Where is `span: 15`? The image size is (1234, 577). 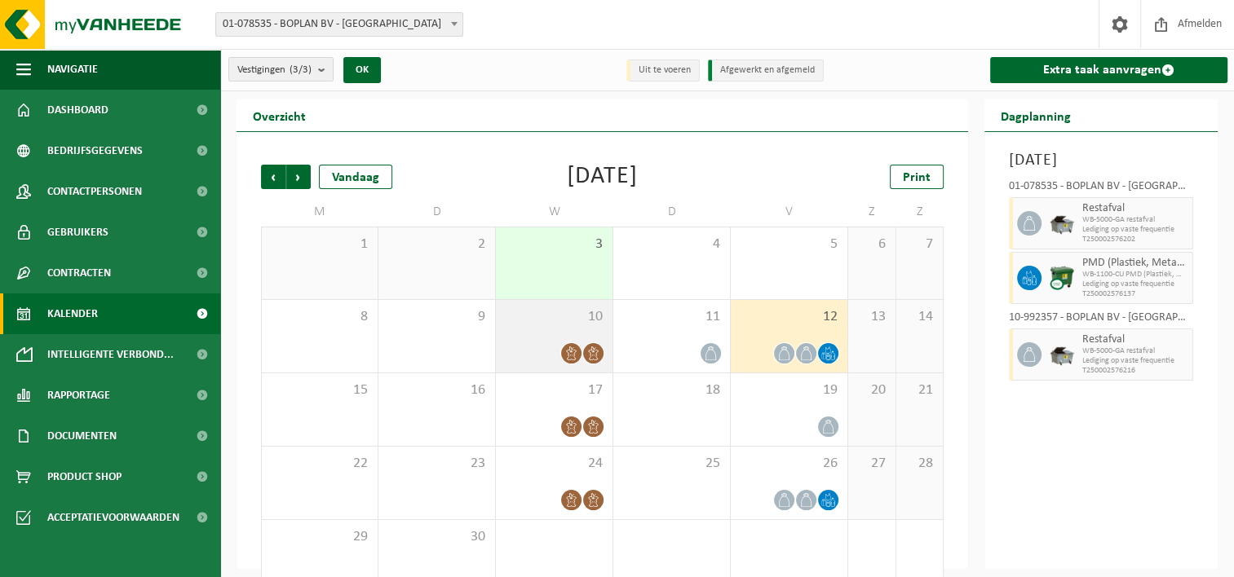
span: 15 is located at coordinates (320, 391).